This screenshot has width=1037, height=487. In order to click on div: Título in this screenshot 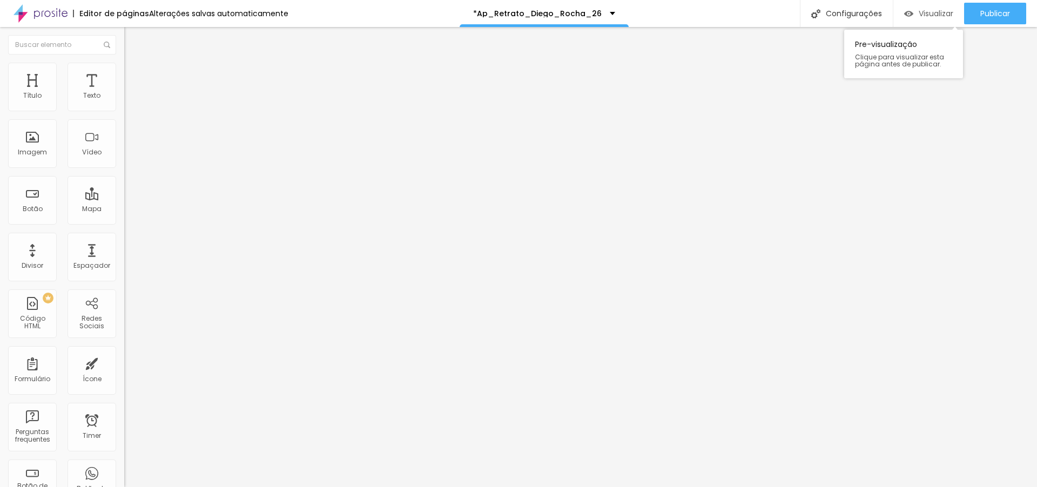, I will do `click(32, 96)`.